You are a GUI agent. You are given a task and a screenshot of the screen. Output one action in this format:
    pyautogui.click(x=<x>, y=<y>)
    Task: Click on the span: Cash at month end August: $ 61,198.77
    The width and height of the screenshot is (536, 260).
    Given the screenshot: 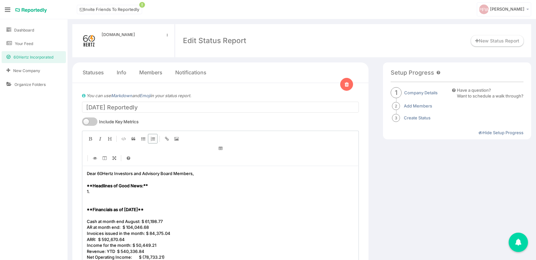 What is the action you would take?
    pyautogui.click(x=125, y=221)
    